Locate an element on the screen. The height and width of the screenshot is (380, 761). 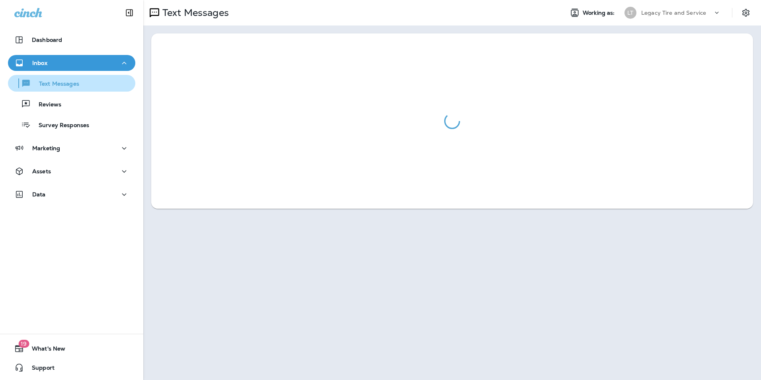
button: Collapse Sidebar is located at coordinates (129, 13).